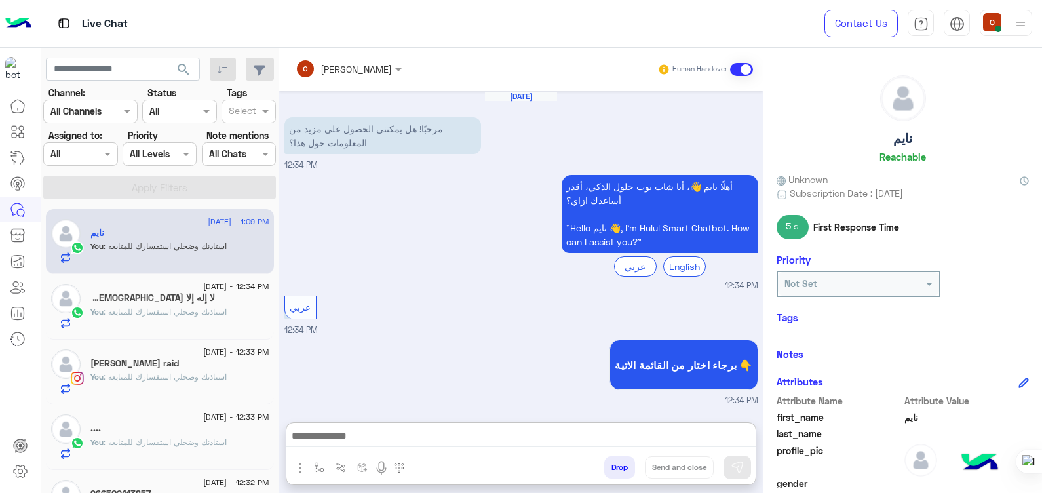  I want to click on img: Instagram, so click(77, 378).